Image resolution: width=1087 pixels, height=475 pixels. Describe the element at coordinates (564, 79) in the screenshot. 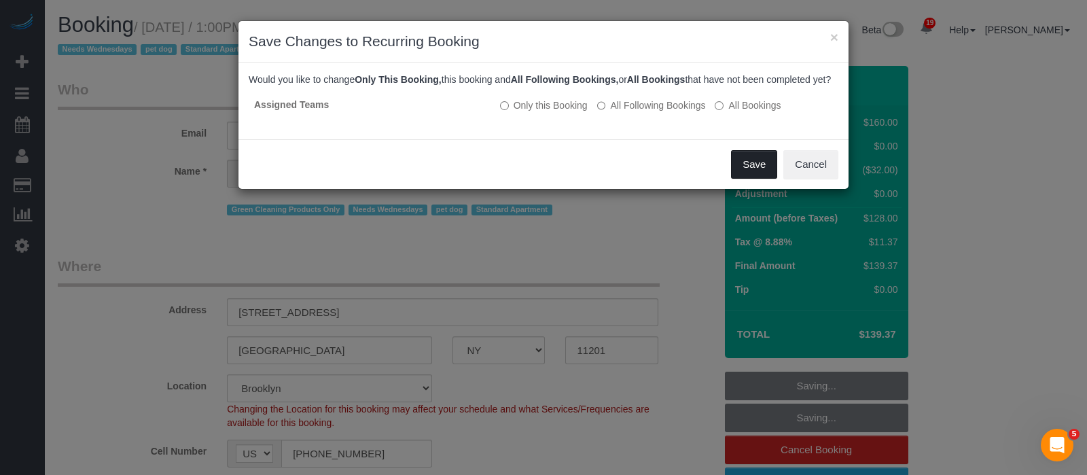

I see `b: All Following Bookings,` at that location.